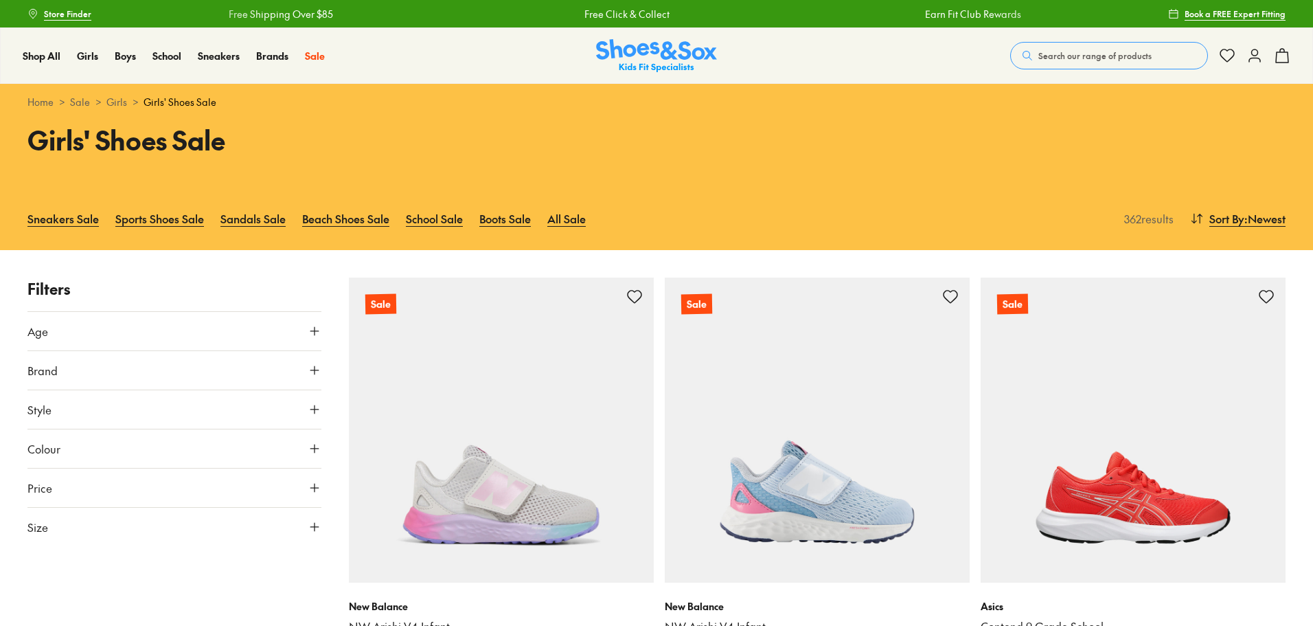 The width and height of the screenshot is (1313, 626). I want to click on span: Sort By, so click(1226, 218).